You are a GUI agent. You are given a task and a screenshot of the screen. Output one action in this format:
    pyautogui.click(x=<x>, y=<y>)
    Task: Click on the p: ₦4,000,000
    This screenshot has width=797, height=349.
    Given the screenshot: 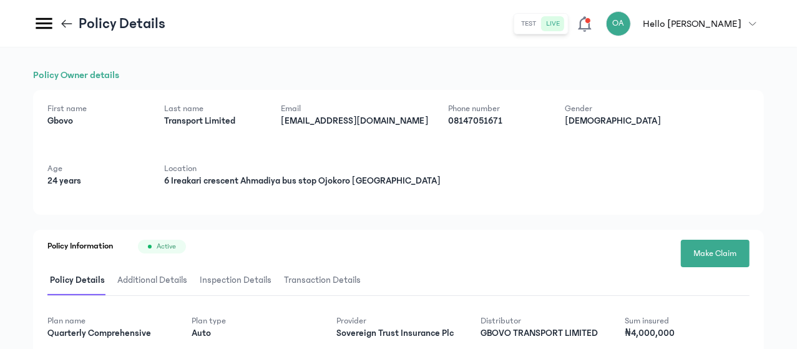 What is the action you would take?
    pyautogui.click(x=687, y=333)
    